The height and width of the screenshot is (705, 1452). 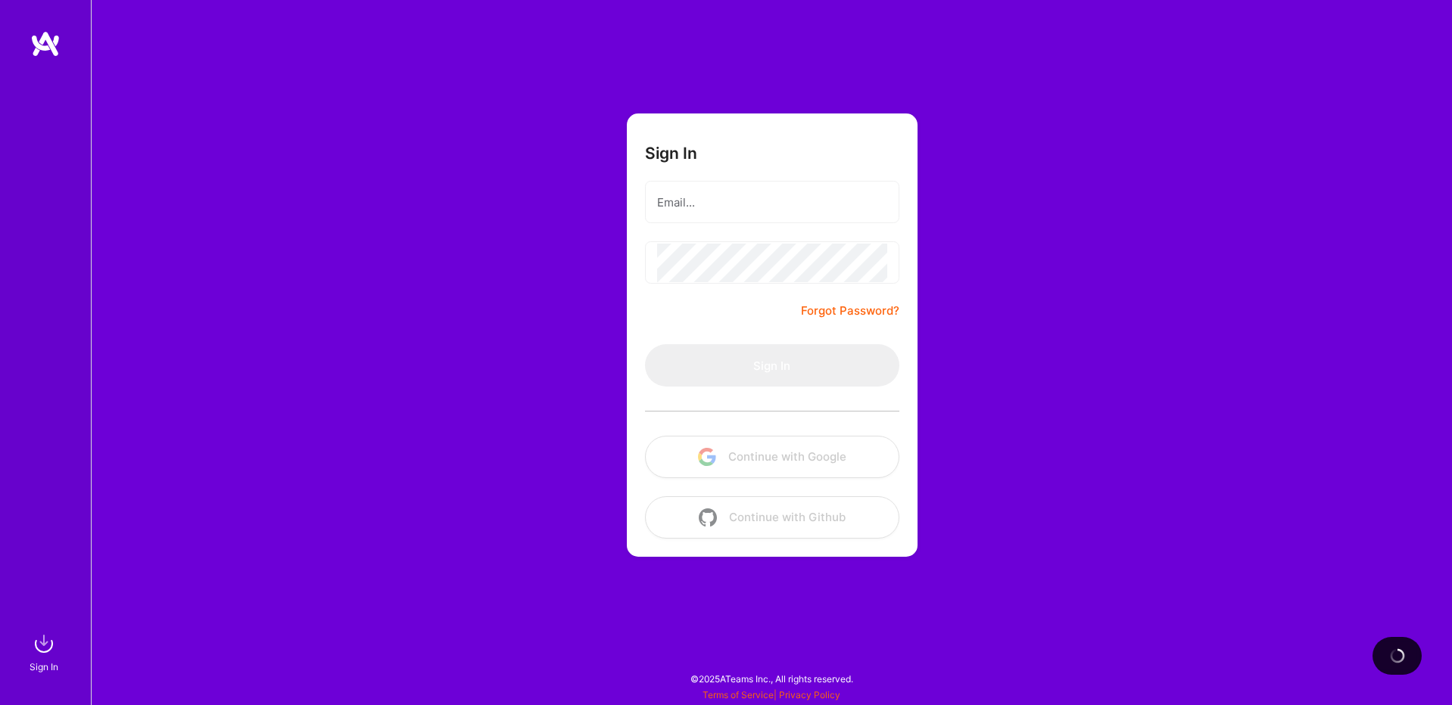 I want to click on img: loading, so click(x=1397, y=656).